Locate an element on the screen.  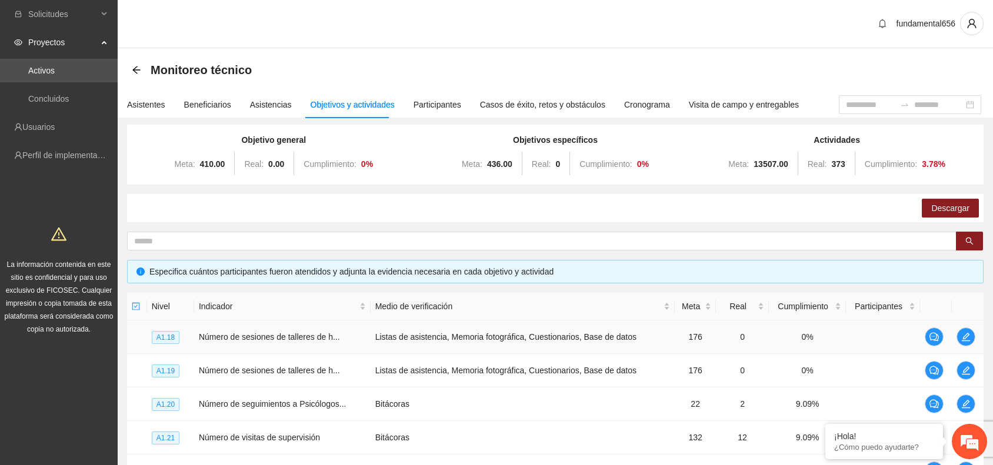
span: swap-right is located at coordinates (905, 105).